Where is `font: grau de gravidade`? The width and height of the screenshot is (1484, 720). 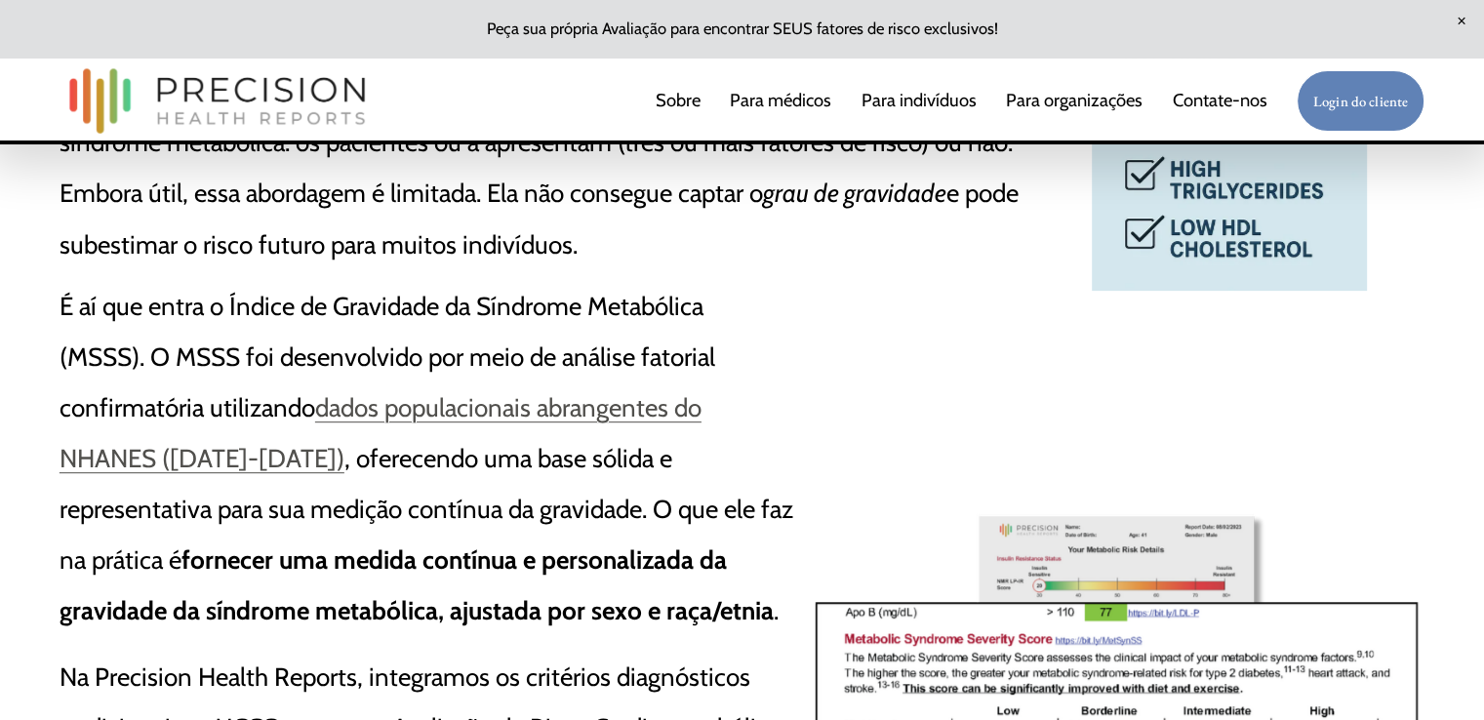 font: grau de gravidade is located at coordinates (855, 193).